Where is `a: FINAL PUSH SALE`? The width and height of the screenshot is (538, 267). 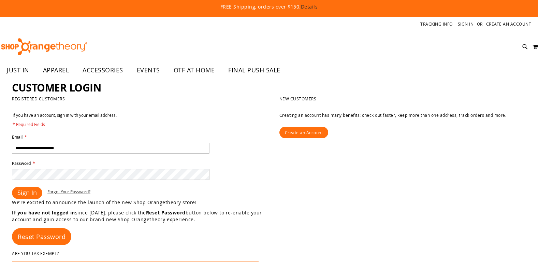
a: FINAL PUSH SALE is located at coordinates (254, 70).